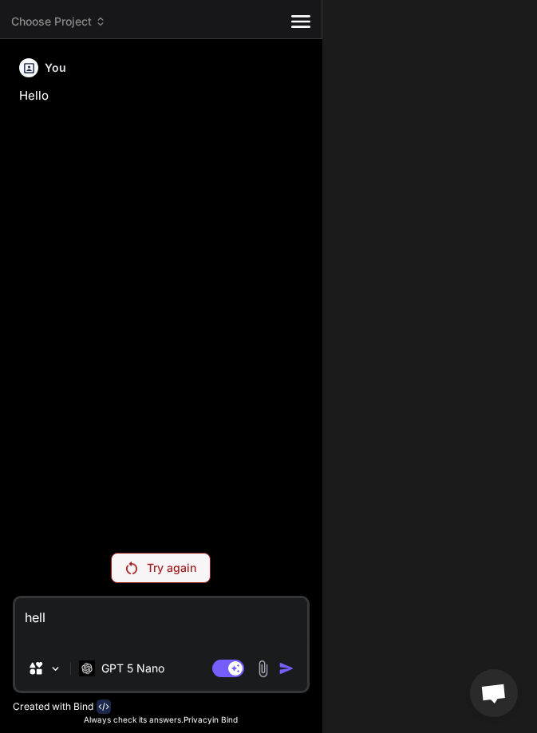 This screenshot has width=537, height=733. I want to click on p: Always check its answers. in Bind, so click(161, 719).